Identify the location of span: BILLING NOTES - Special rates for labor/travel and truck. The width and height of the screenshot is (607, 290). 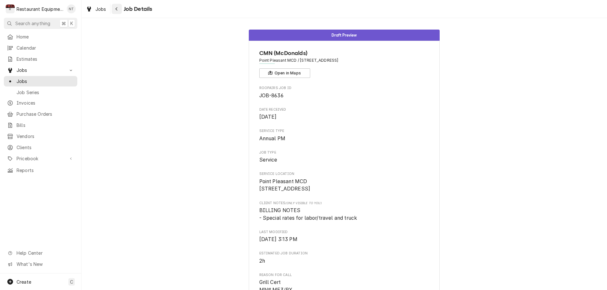
(308, 214).